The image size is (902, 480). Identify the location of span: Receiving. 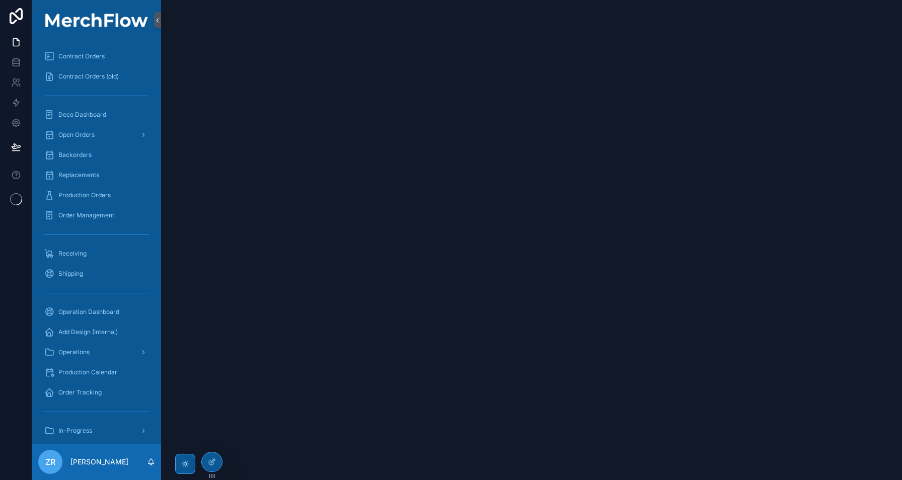
(73, 254).